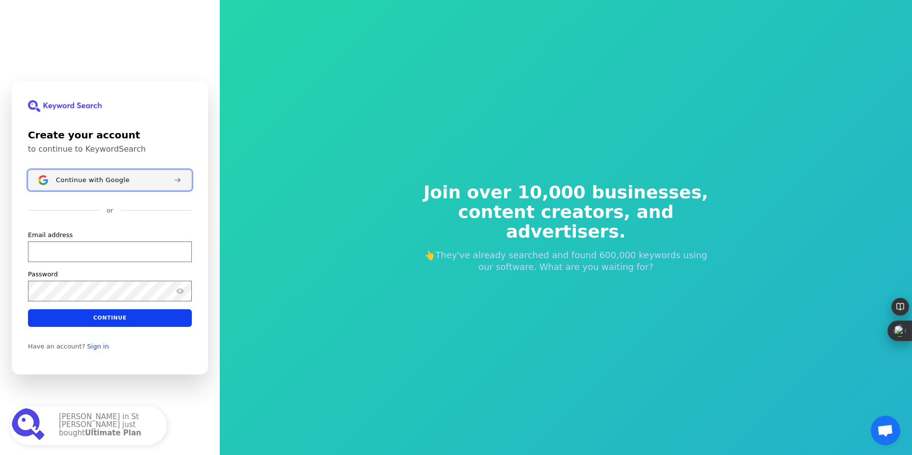 This screenshot has width=912, height=455. Describe the element at coordinates (113, 433) in the screenshot. I see `strong: Ultimate Plan` at that location.